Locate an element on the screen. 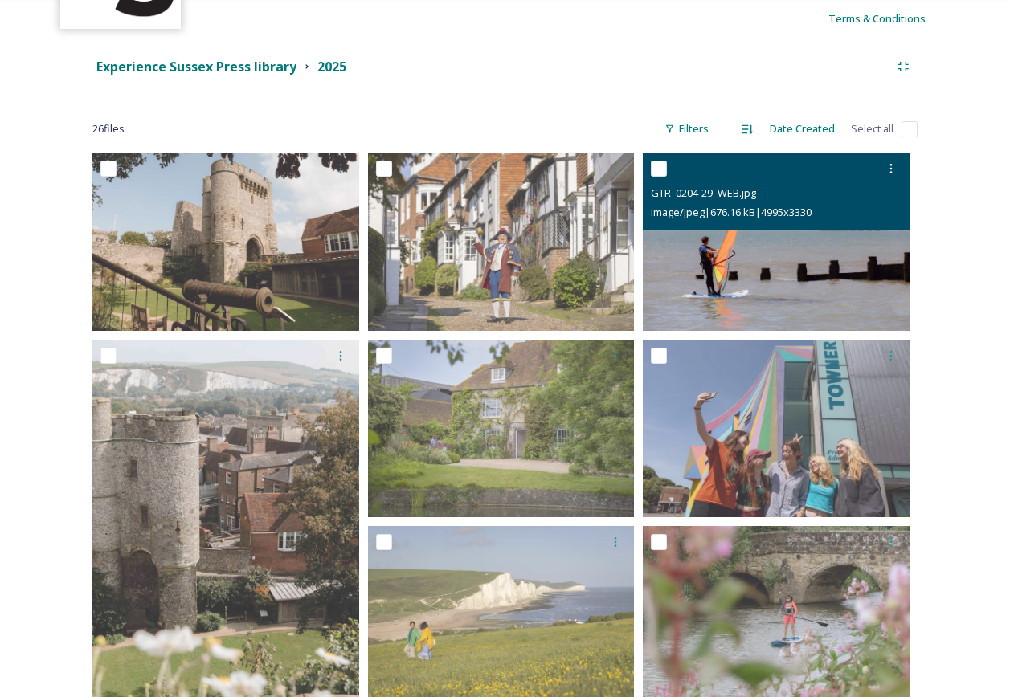  strong: 2025 is located at coordinates (332, 67).